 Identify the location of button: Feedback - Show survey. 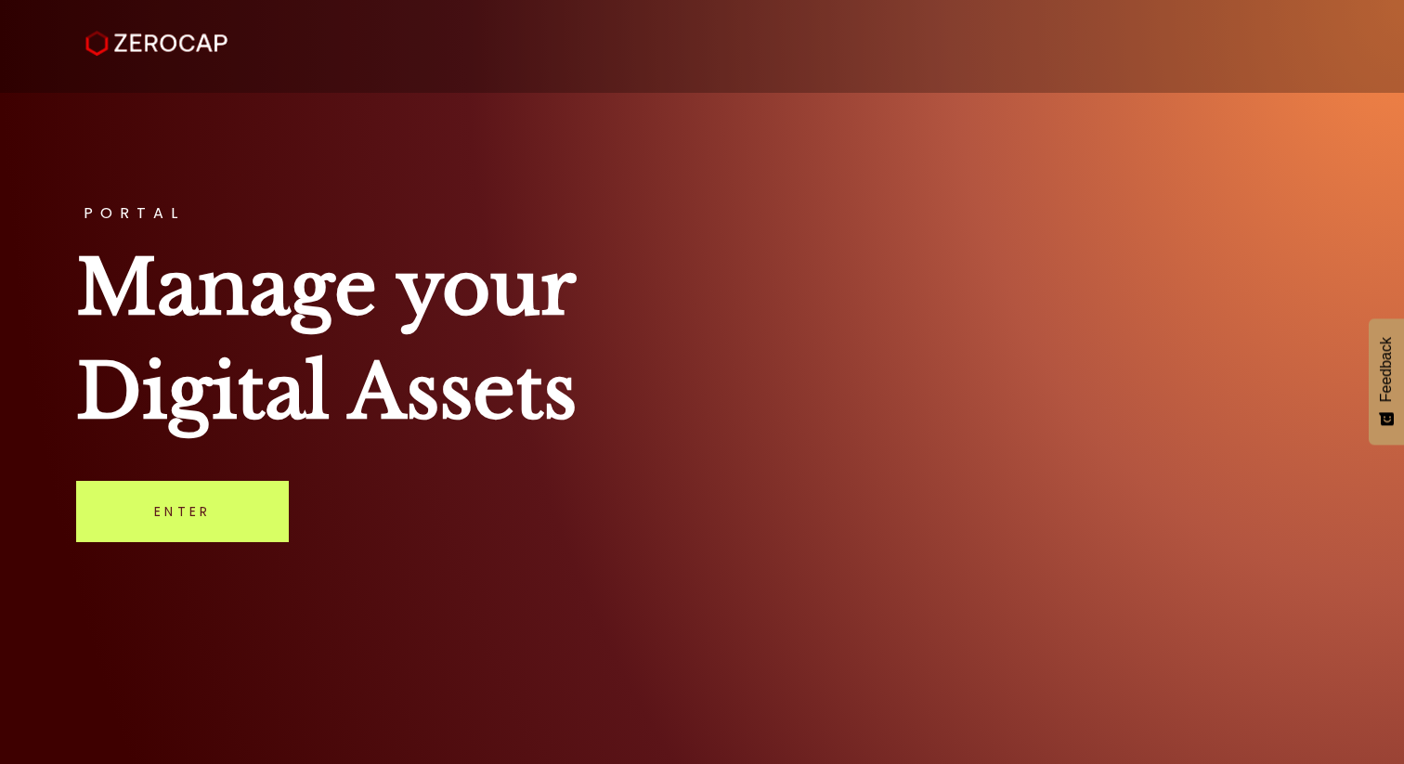
(1386, 382).